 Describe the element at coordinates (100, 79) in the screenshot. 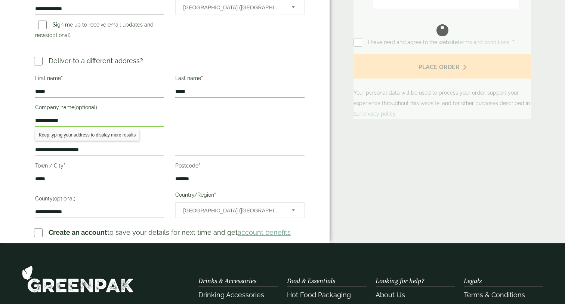

I see `label: First name` at that location.